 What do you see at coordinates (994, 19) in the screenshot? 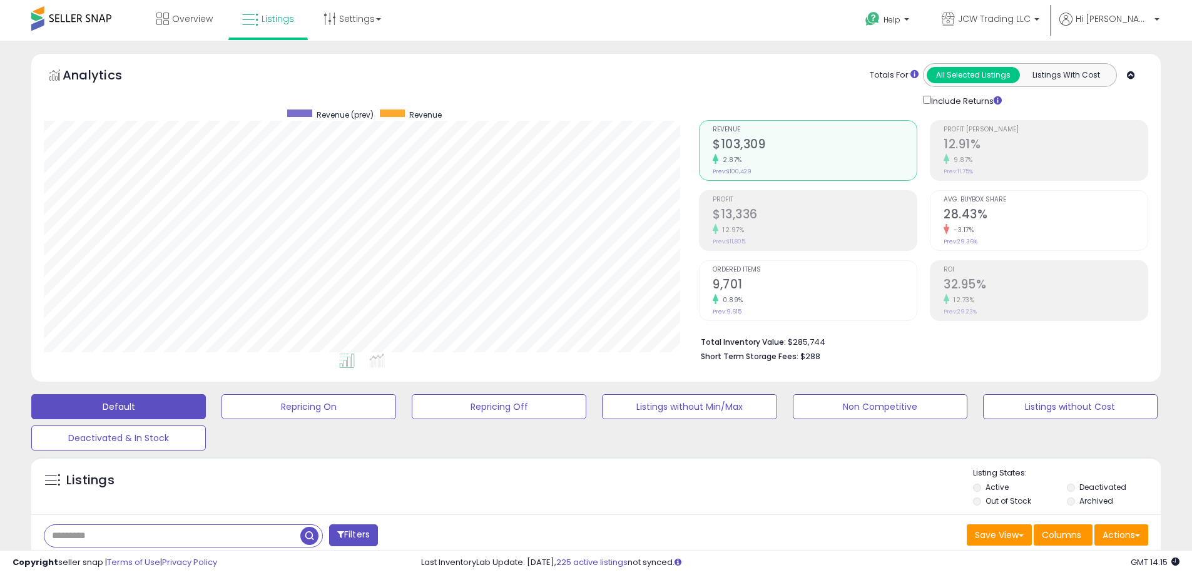
I see `span: JCW Trading LLC` at bounding box center [994, 19].